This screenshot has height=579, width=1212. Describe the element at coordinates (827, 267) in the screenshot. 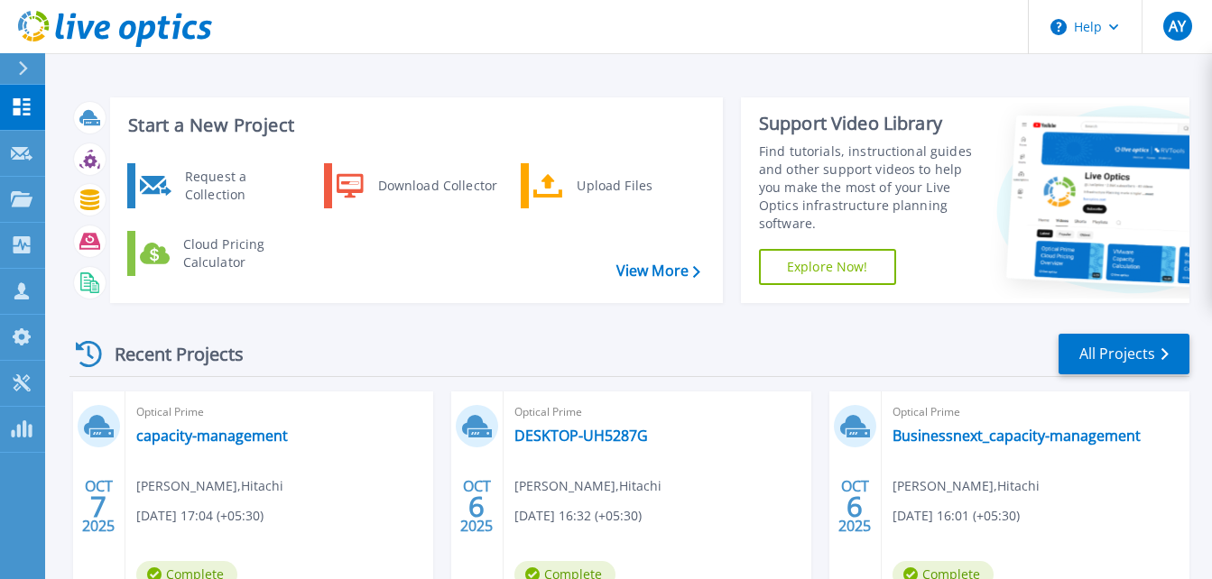

I see `a: Explore Now!` at that location.